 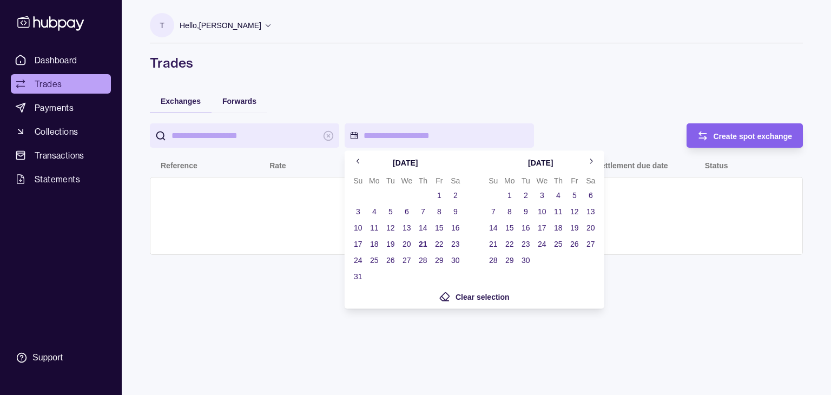 I want to click on button: Go to previous month, so click(x=358, y=162).